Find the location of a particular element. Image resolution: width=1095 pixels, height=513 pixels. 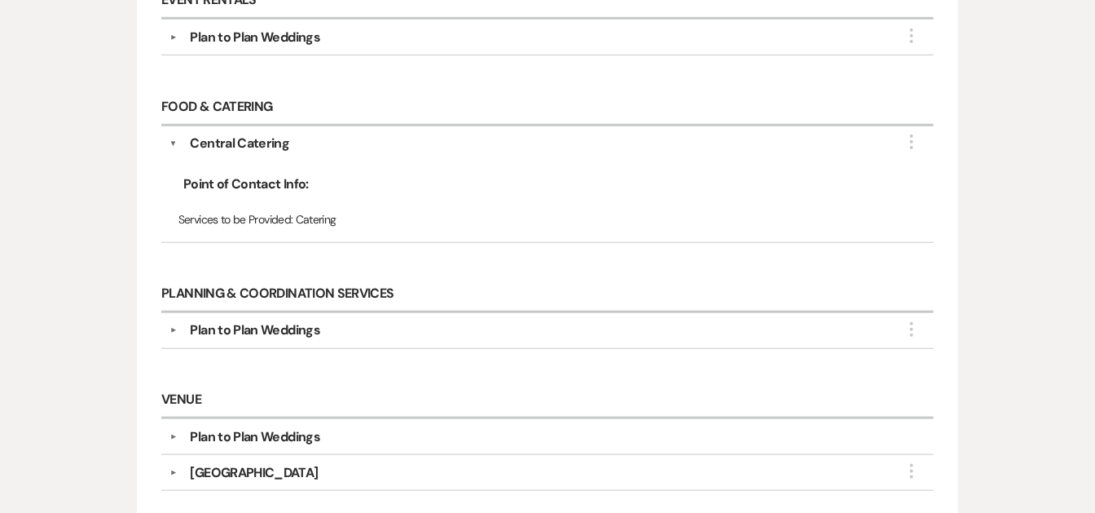

p: Catering is located at coordinates (548, 219).